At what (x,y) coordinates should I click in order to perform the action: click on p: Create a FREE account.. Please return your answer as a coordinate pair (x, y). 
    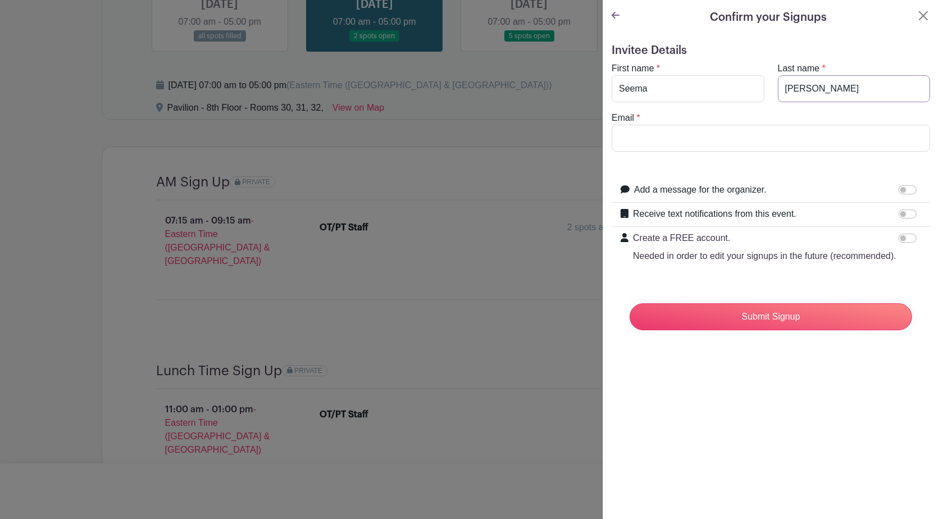
    Looking at the image, I should click on (764, 238).